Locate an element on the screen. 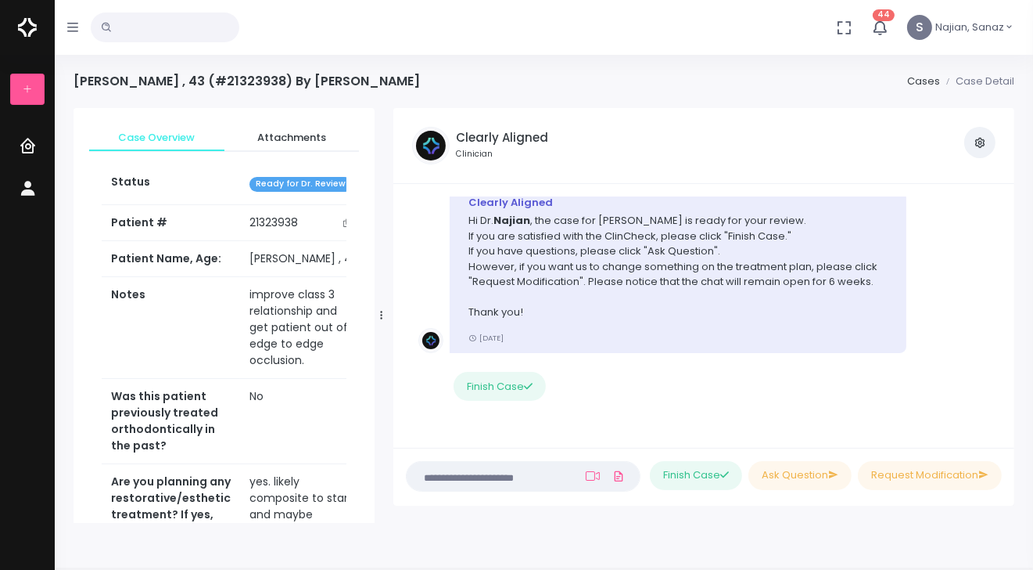 Image resolution: width=1033 pixels, height=570 pixels. button: Ask Question is located at coordinates (800, 475).